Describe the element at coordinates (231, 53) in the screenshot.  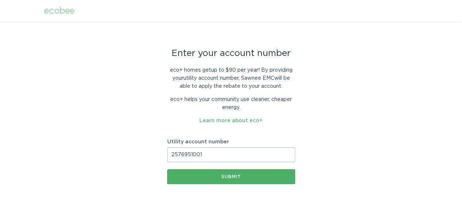
I see `div: Enter your account number` at that location.